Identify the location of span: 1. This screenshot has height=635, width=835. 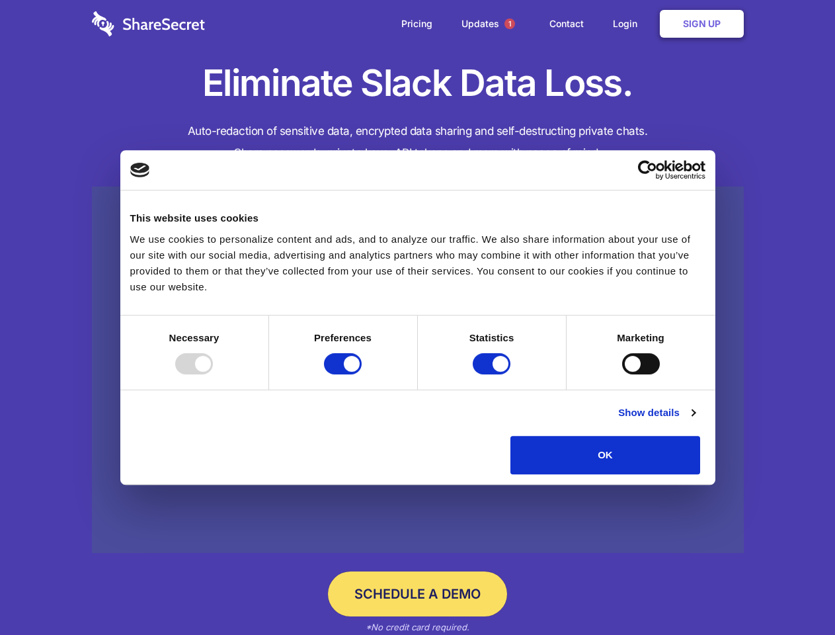
(510, 24).